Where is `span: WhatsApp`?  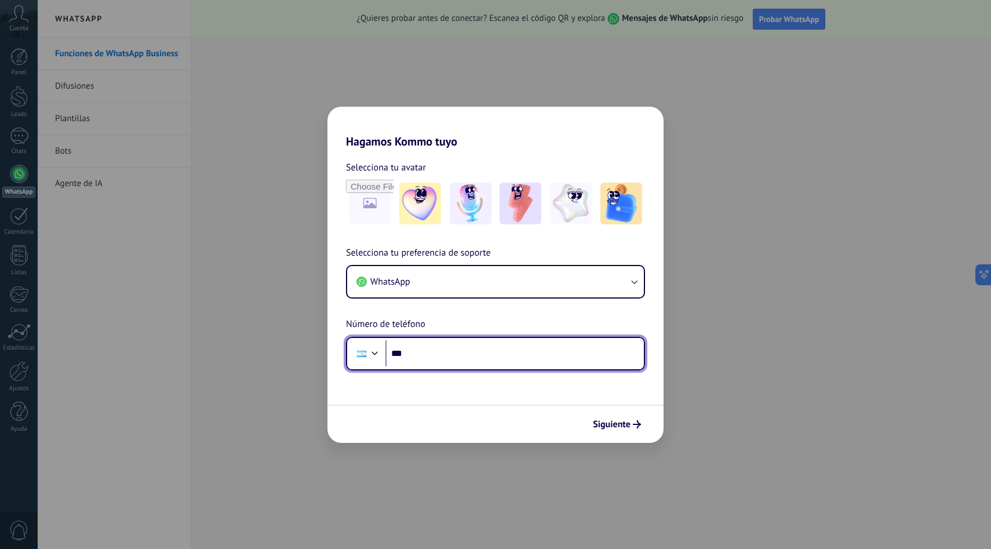
span: WhatsApp is located at coordinates (390, 282).